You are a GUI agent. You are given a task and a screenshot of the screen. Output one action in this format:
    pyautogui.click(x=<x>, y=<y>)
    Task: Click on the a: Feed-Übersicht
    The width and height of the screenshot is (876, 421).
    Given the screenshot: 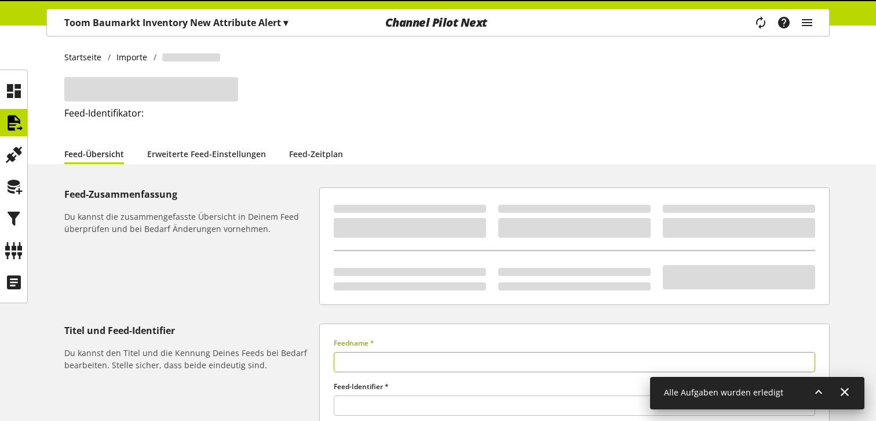 What is the action you would take?
    pyautogui.click(x=94, y=154)
    